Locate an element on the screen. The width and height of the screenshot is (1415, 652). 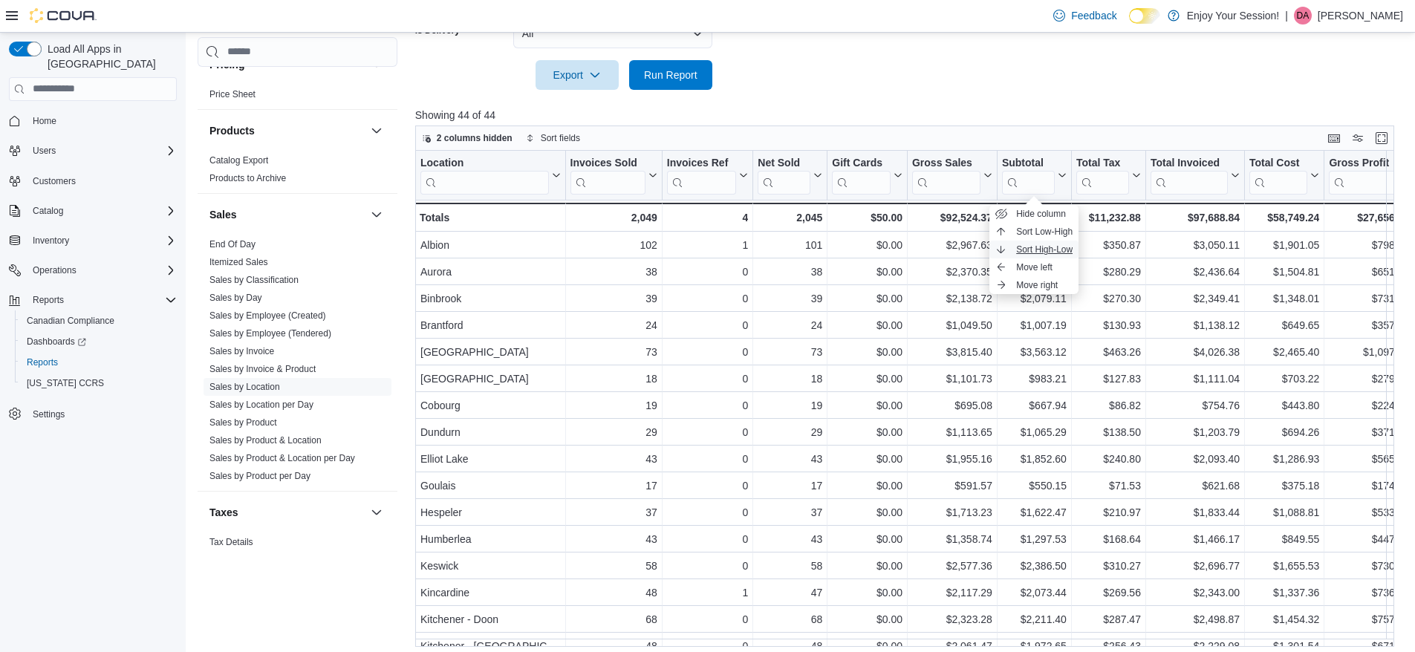
a: Dashboards is located at coordinates (56, 342).